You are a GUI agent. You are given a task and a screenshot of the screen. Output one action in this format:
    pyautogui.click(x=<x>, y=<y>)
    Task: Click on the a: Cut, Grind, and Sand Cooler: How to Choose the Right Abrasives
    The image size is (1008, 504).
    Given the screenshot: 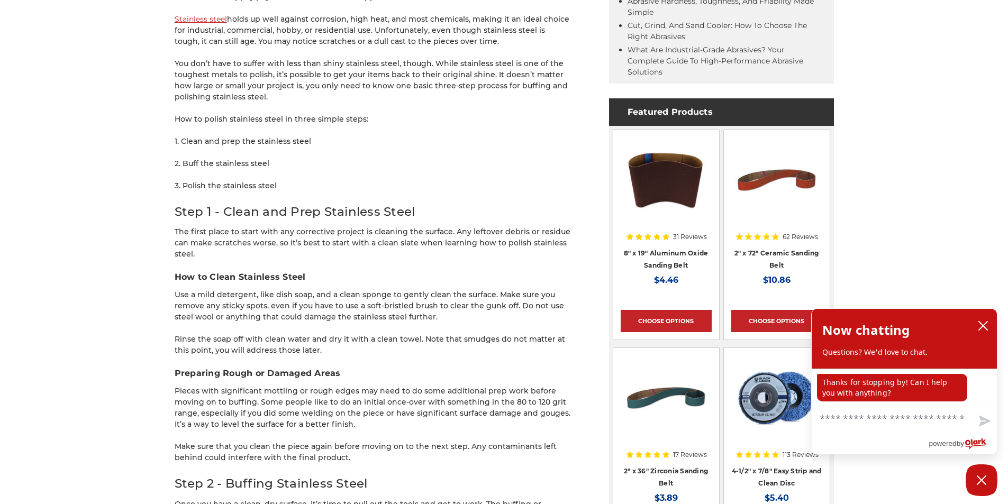 What is the action you would take?
    pyautogui.click(x=717, y=31)
    